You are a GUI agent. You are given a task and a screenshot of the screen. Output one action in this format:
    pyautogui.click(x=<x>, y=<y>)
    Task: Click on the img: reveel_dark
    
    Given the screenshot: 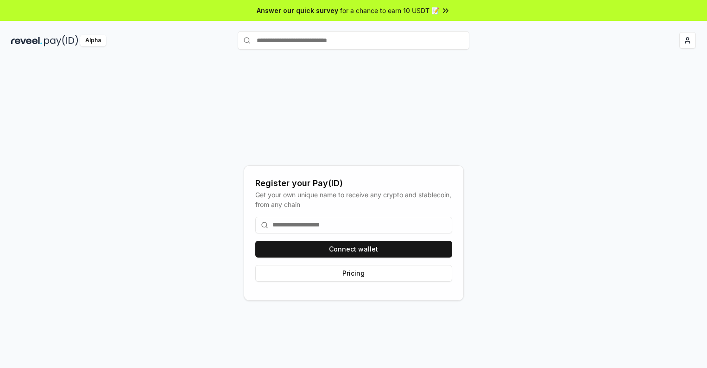 What is the action you would take?
    pyautogui.click(x=26, y=40)
    